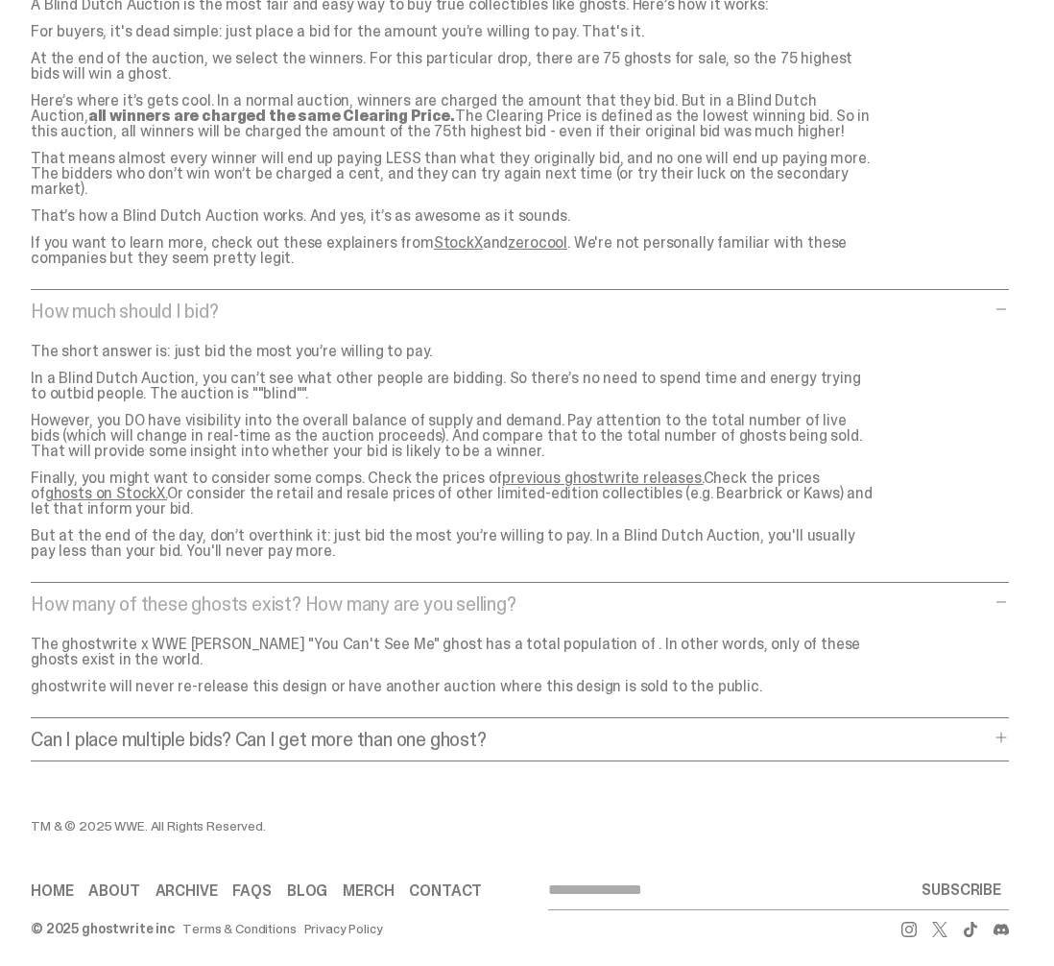  What do you see at coordinates (445, 891) in the screenshot?
I see `a: Contact` at bounding box center [445, 891].